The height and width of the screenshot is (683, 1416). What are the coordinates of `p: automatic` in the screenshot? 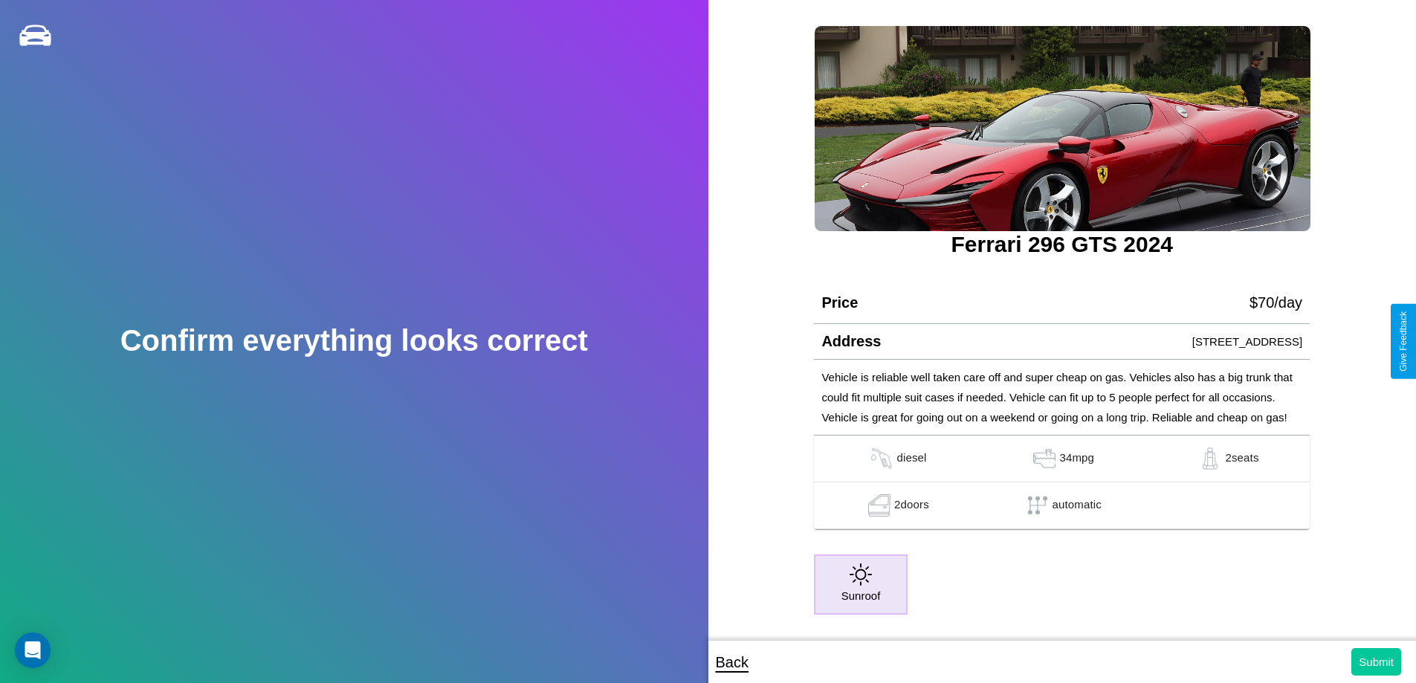 It's located at (1077, 506).